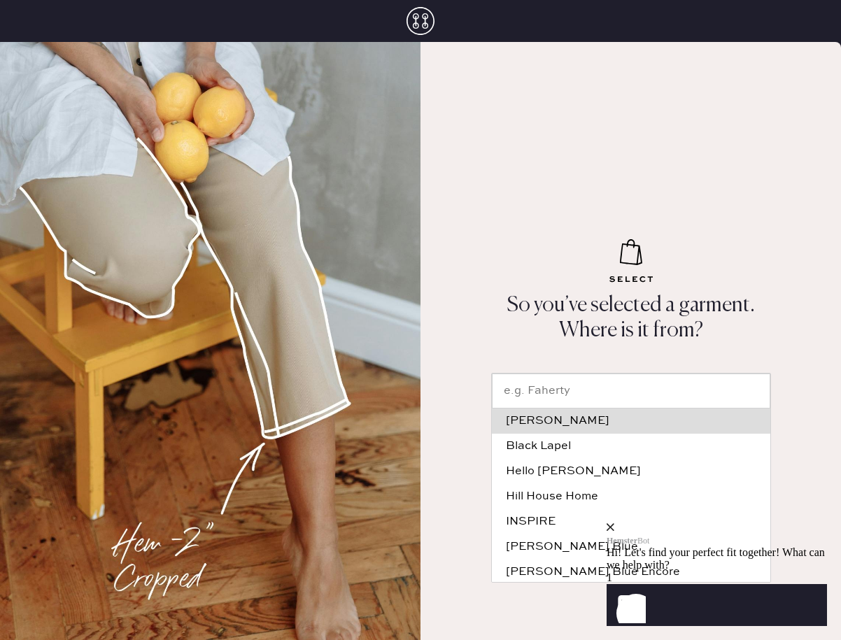  I want to click on p: So you’ve selected a garment. Where is it from?, so click(631, 318).